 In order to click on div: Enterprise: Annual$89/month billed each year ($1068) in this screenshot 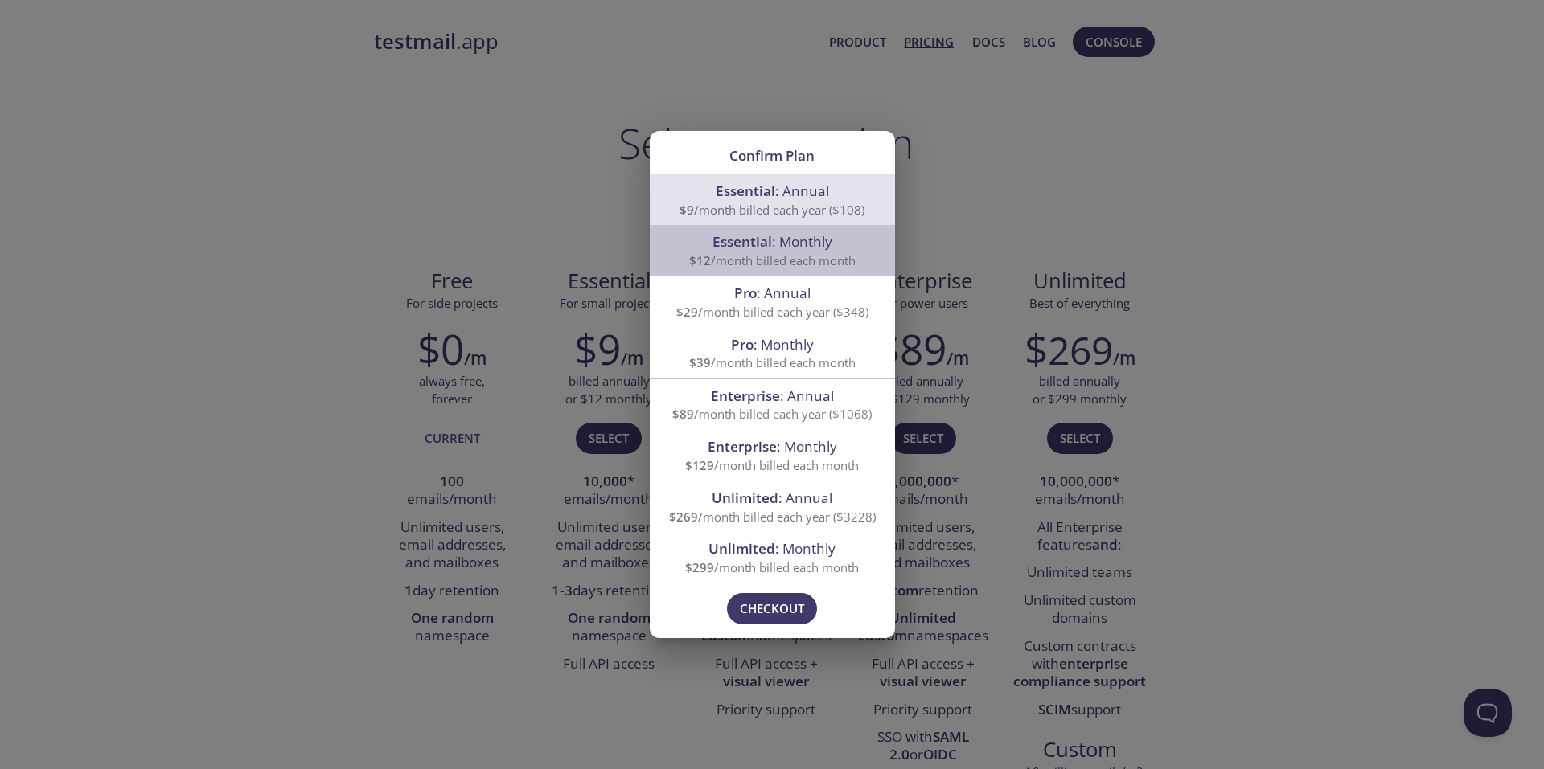, I will do `click(772, 404)`.